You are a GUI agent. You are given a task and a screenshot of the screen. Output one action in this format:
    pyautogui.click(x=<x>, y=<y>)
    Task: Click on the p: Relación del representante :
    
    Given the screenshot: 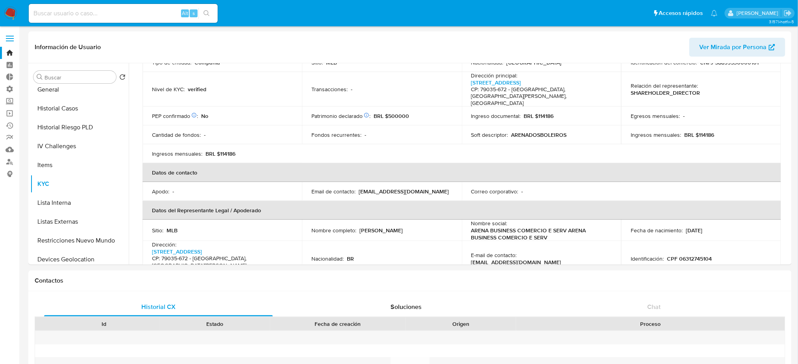 What is the action you would take?
    pyautogui.click(x=664, y=86)
    